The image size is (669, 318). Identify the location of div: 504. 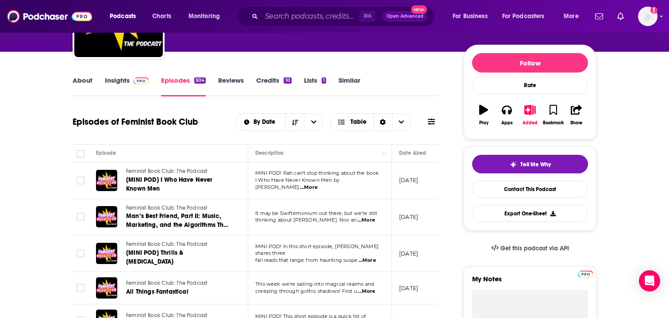
(200, 80).